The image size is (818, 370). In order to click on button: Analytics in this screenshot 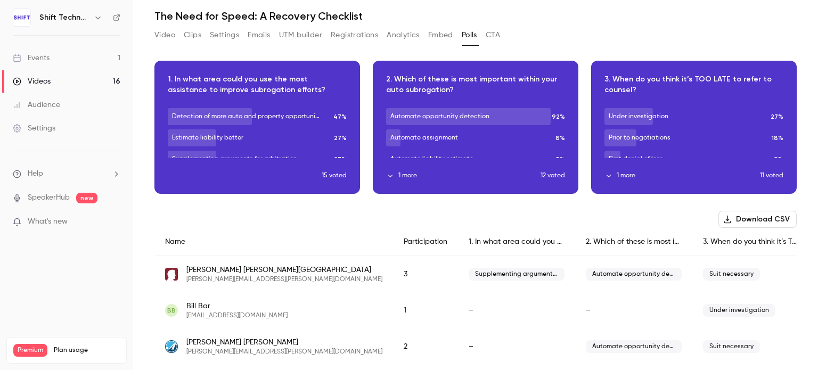, I will do `click(403, 35)`.